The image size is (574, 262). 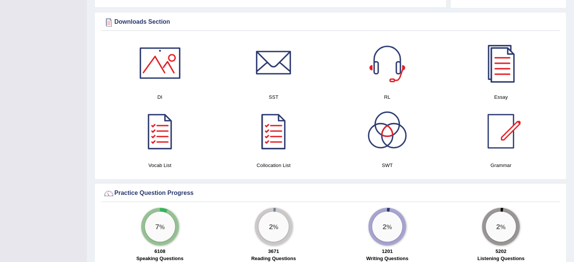 What do you see at coordinates (160, 251) in the screenshot?
I see `strong: 6108` at bounding box center [160, 251].